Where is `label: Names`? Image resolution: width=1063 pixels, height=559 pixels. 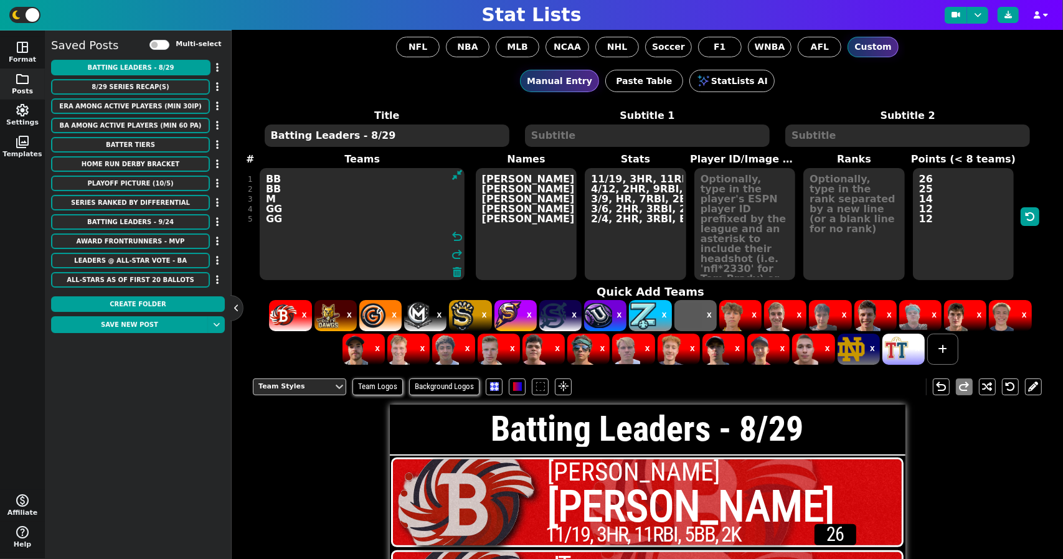 label: Names is located at coordinates (526, 159).